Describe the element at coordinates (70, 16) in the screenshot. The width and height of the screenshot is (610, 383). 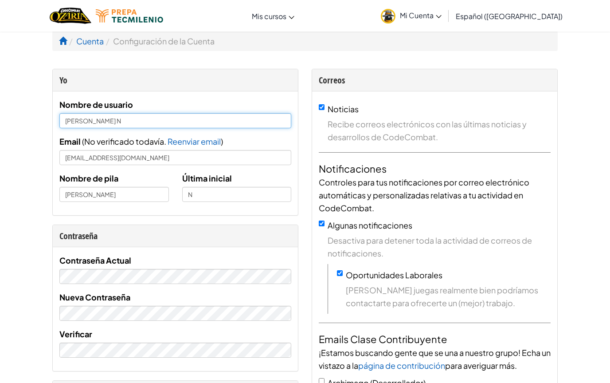
I see `img: Home` at that location.